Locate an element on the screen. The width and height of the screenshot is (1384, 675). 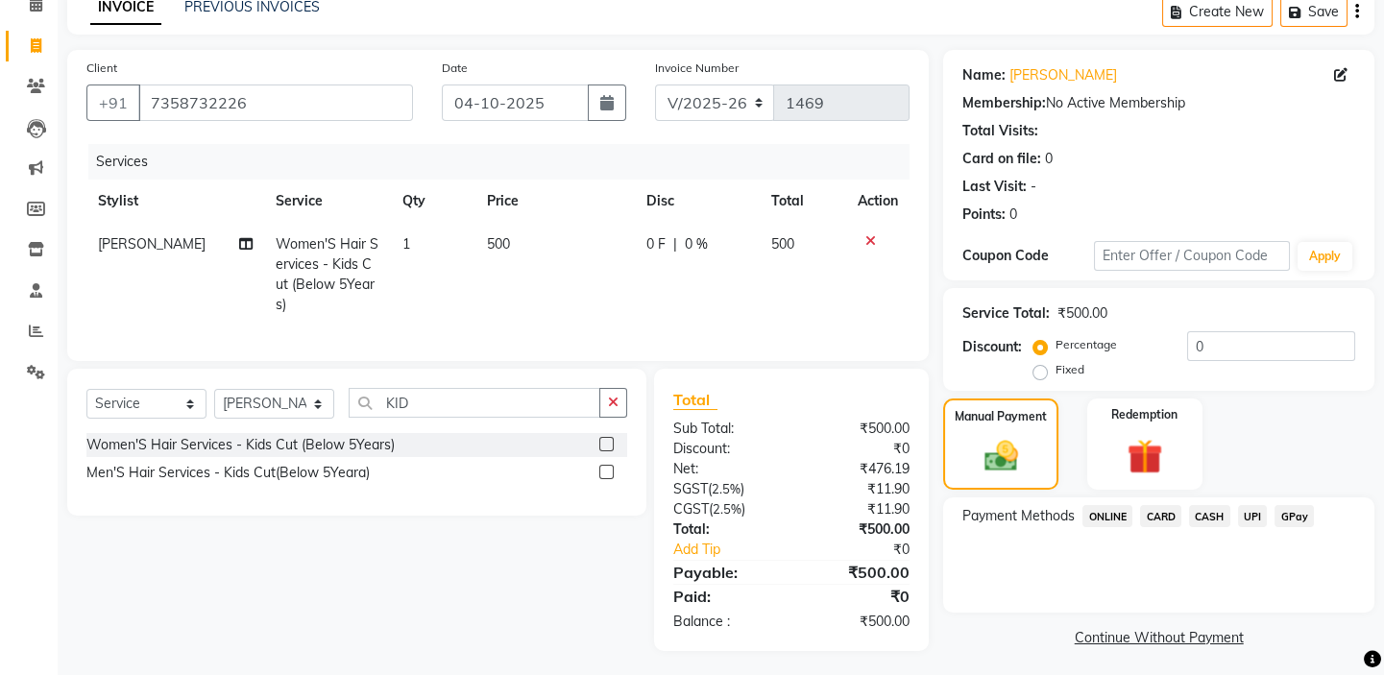
span: 1 is located at coordinates (406, 244).